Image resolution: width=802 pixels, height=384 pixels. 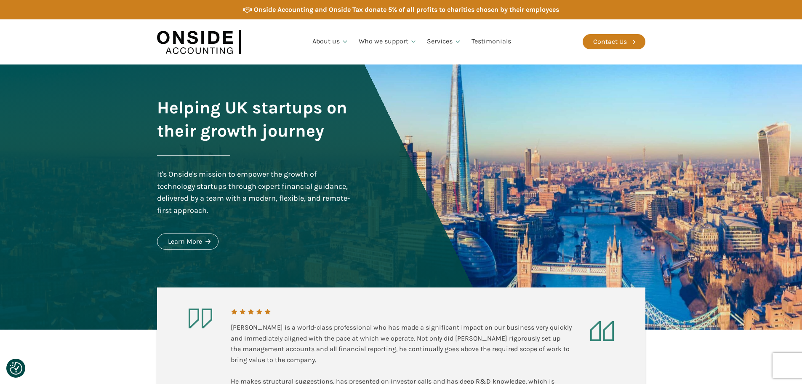 I want to click on div: Contact Us, so click(x=610, y=42).